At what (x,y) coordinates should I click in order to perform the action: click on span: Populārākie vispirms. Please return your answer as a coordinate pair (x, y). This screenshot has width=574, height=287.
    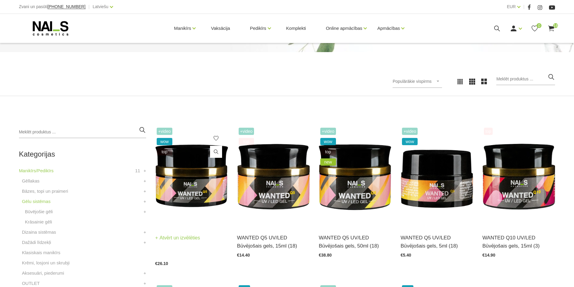
    Looking at the image, I should click on (412, 81).